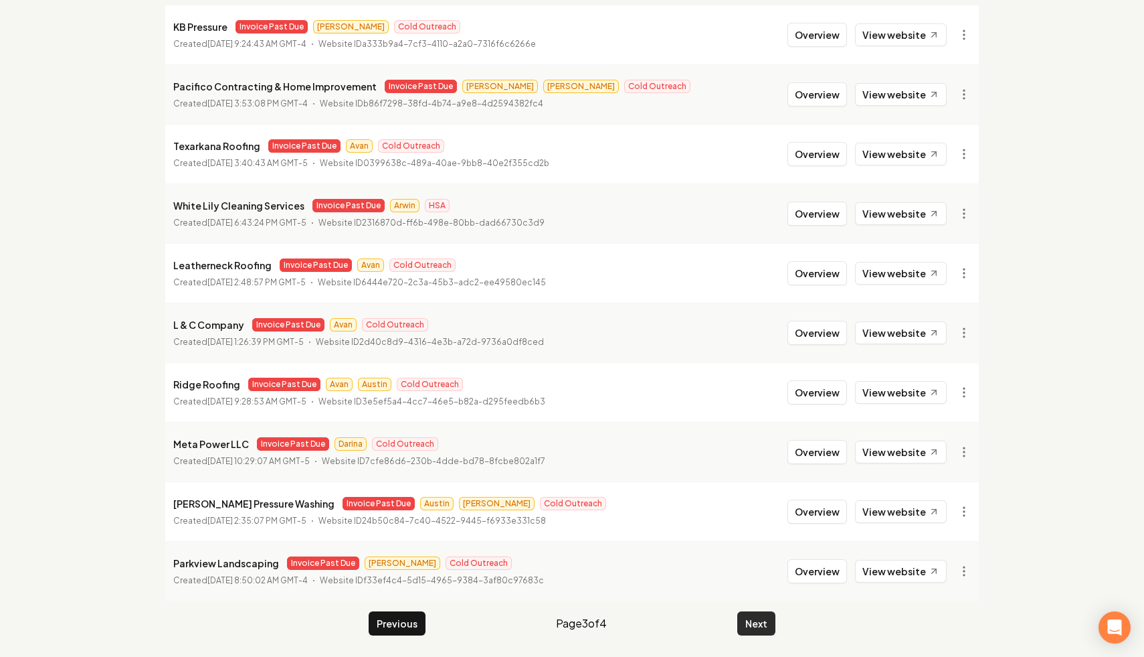 The height and width of the screenshot is (657, 1144). Describe the element at coordinates (207, 384) in the screenshot. I see `p: Ridge Roofing` at that location.